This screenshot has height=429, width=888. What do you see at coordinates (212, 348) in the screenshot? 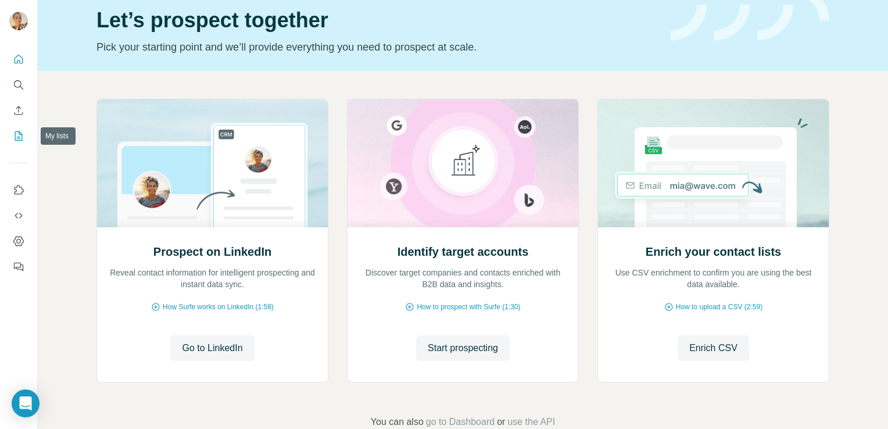
I see `button: Go to LinkedIn` at bounding box center [212, 348].